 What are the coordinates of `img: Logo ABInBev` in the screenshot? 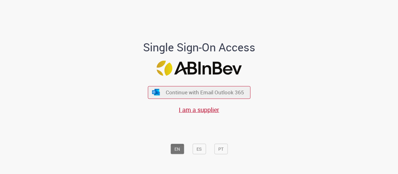 It's located at (199, 68).